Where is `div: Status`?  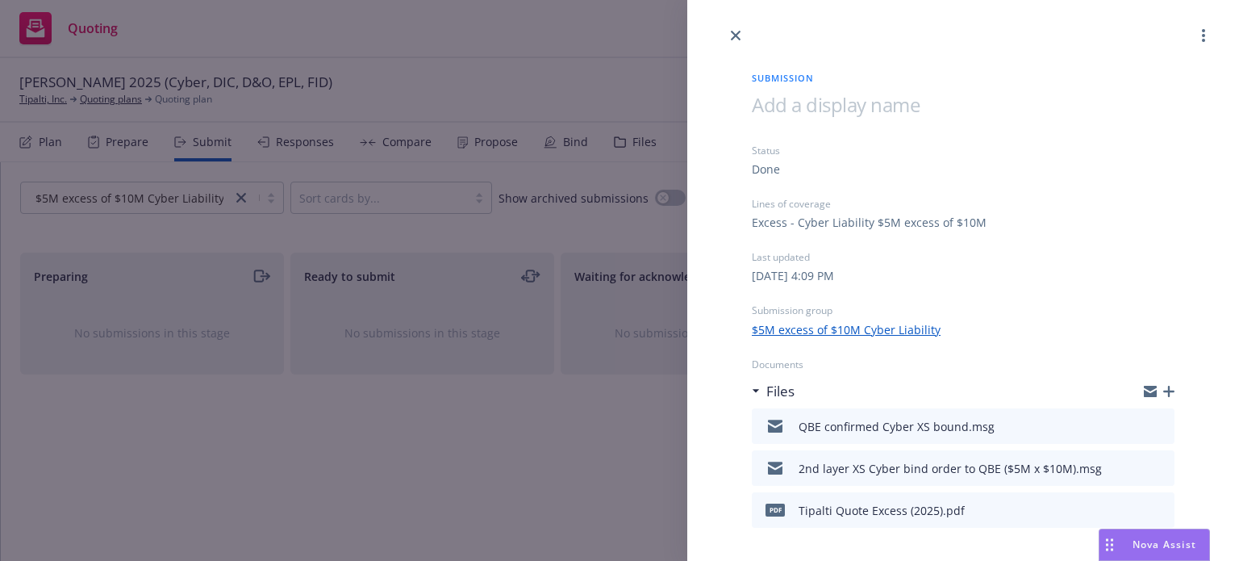
div: Status is located at coordinates (963, 150).